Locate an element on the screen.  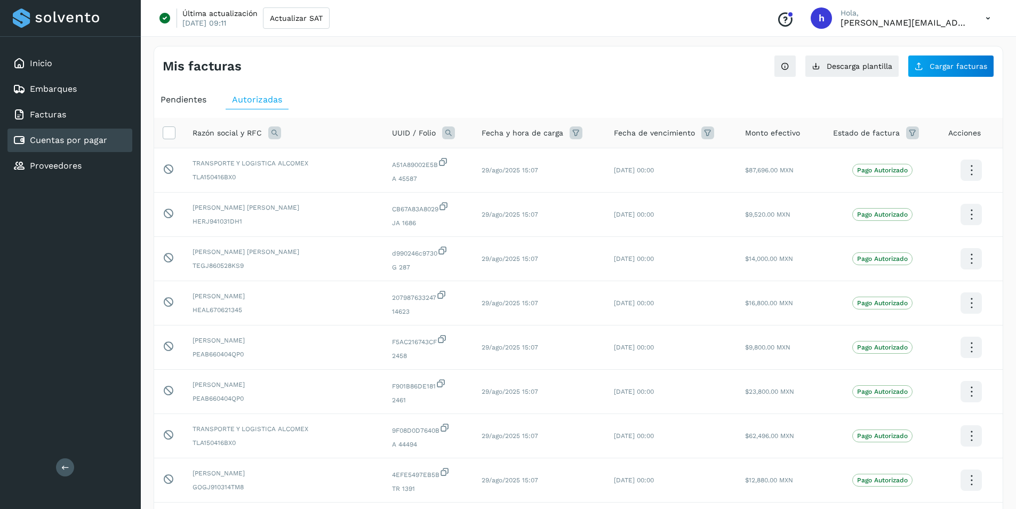
span: $23,800.00 MXN is located at coordinates (769, 391).